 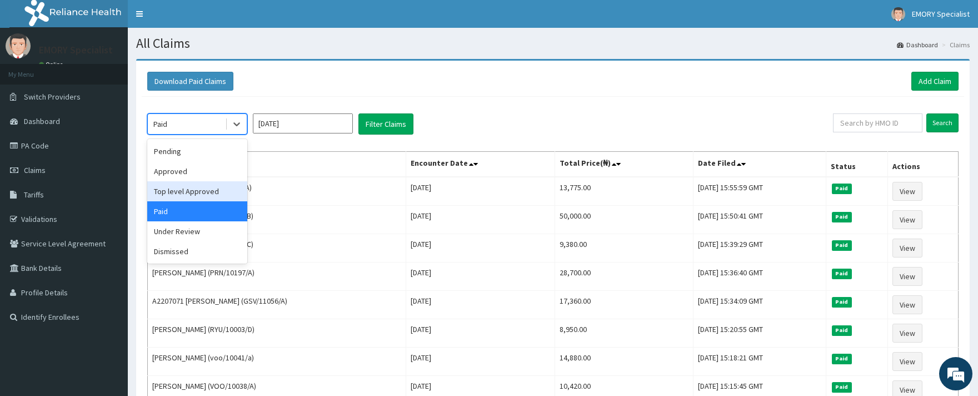 What do you see at coordinates (197, 191) in the screenshot?
I see `div: Top level Approved` at bounding box center [197, 191].